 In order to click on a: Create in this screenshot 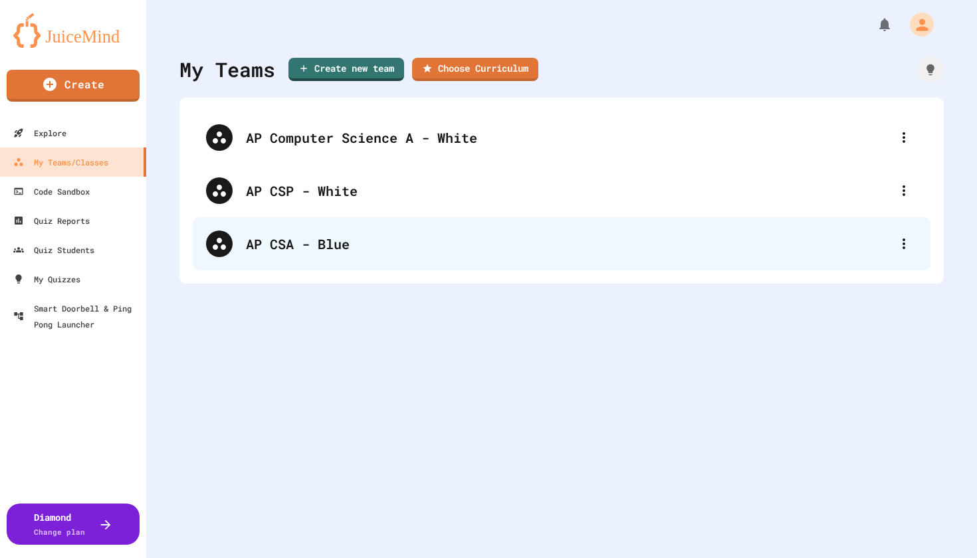, I will do `click(73, 86)`.